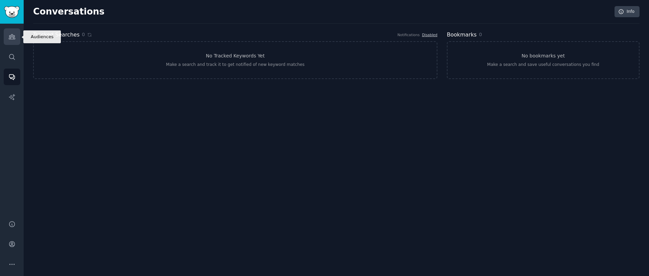 The width and height of the screenshot is (649, 276). What do you see at coordinates (543, 56) in the screenshot?
I see `h3: No bookmarks yet` at bounding box center [543, 56].